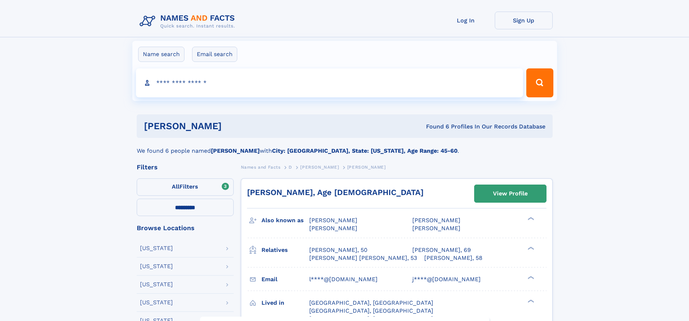 The width and height of the screenshot is (689, 321). Describe the element at coordinates (185, 167) in the screenshot. I see `div: Filters` at that location.